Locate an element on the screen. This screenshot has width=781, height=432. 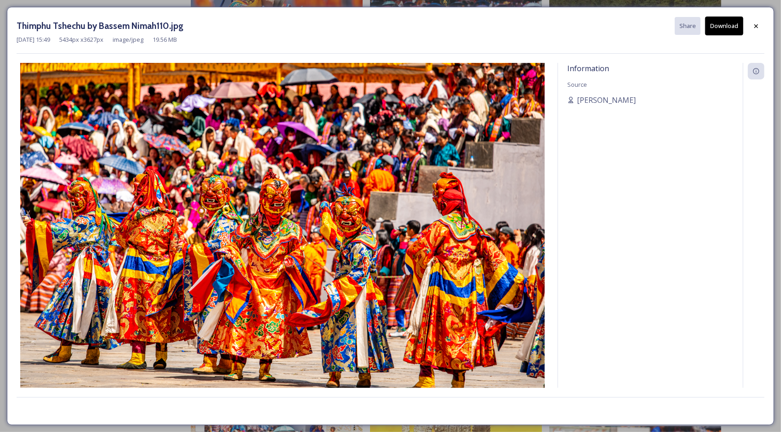
span: 19.56 MB is located at coordinates (165, 40).